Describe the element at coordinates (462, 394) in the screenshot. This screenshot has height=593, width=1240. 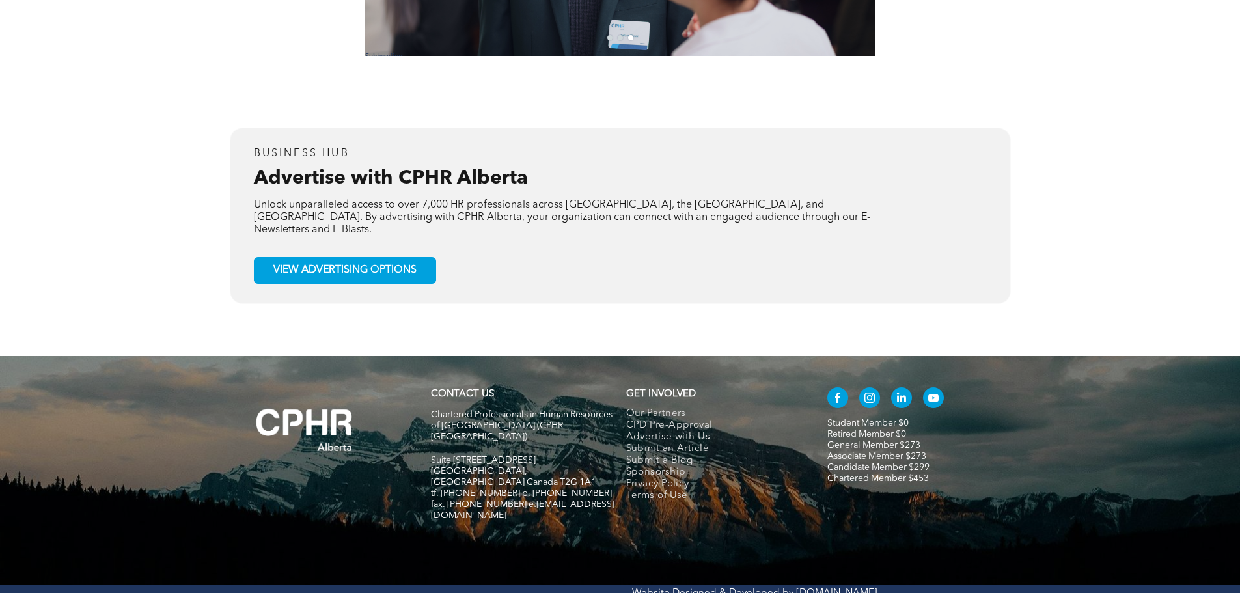
I see `a: CONTACT US` at that location.